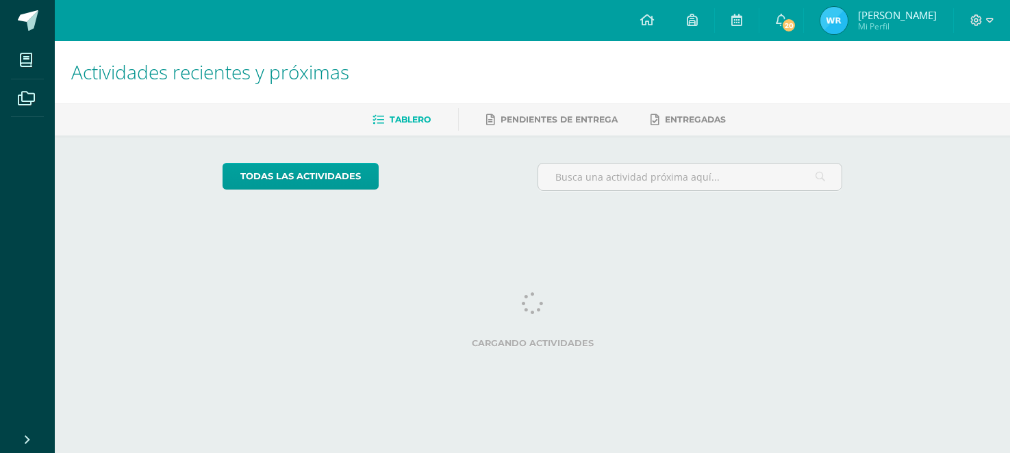 This screenshot has height=453, width=1010. I want to click on span: Pendientes de entrega, so click(559, 119).